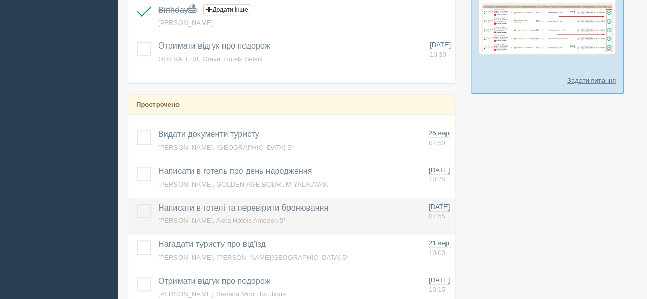  I want to click on a: Birthday, so click(177, 10).